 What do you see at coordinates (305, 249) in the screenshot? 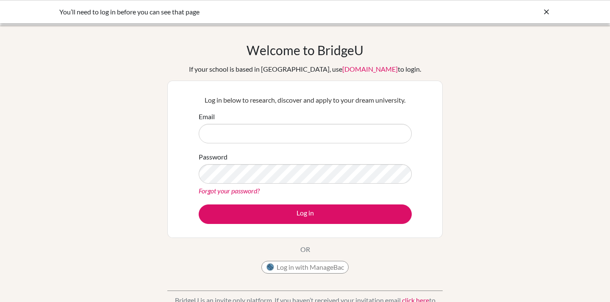
I see `p: OR` at bounding box center [305, 249].